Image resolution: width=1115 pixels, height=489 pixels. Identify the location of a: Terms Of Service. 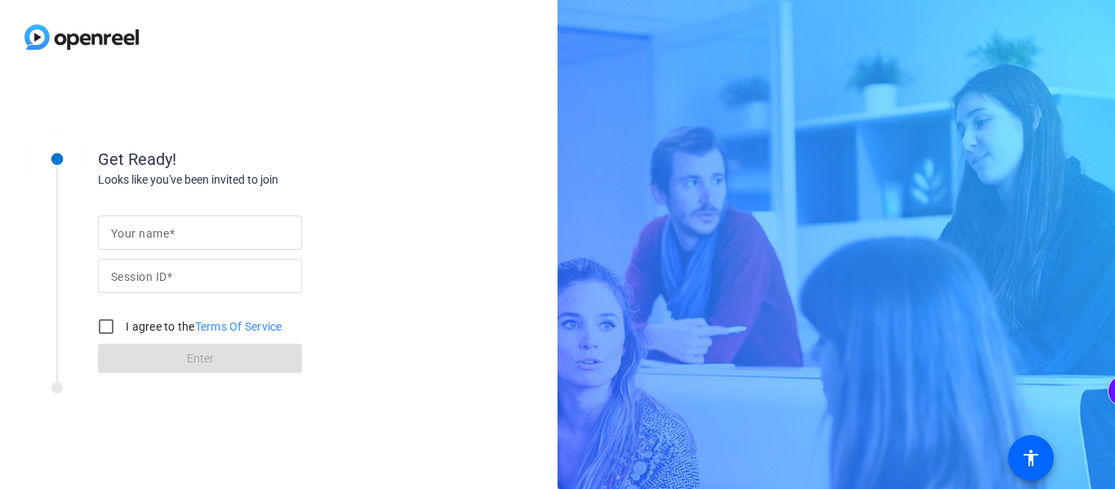
(238, 326).